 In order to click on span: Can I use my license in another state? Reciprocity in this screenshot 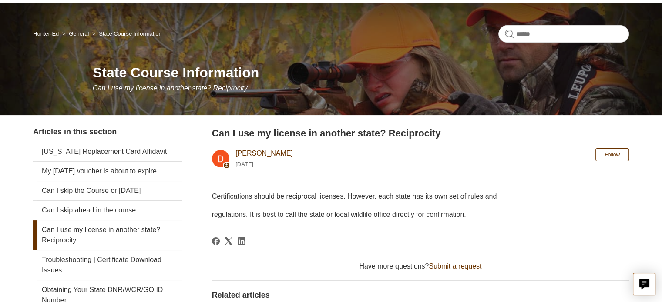, I will do `click(170, 88)`.